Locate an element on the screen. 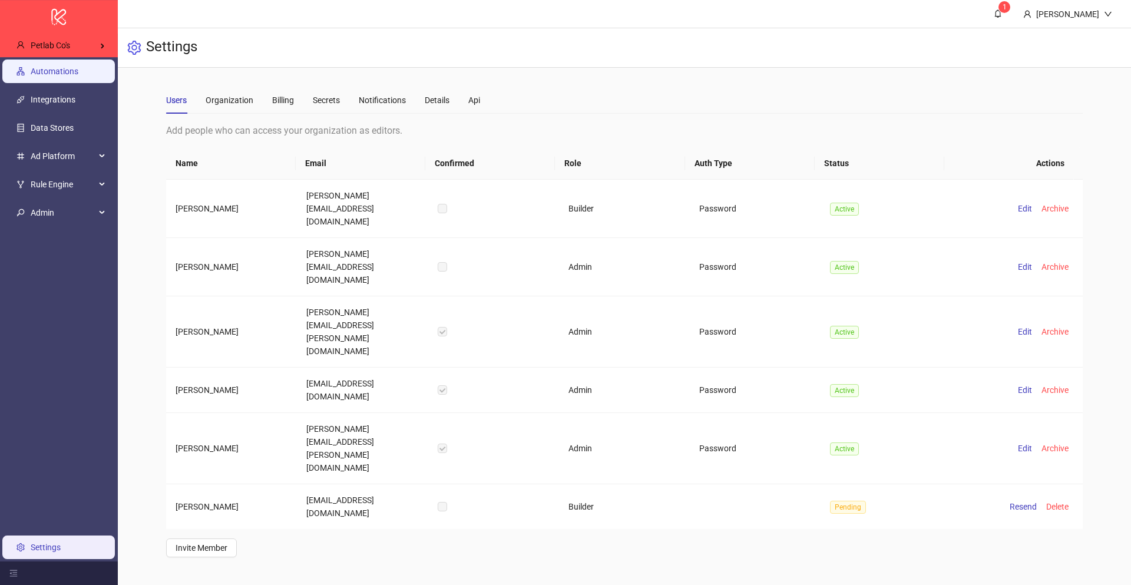 This screenshot has width=1131, height=585. span: Resend is located at coordinates (1023, 507).